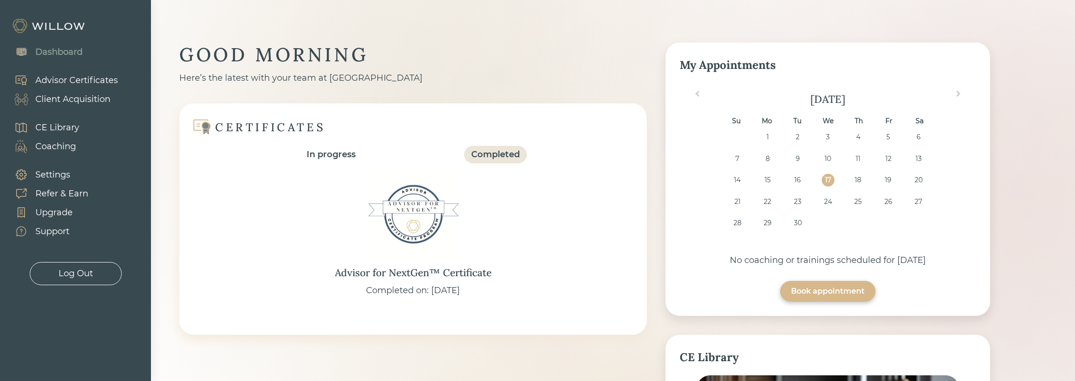 The width and height of the screenshot is (1075, 381). What do you see at coordinates (828, 291) in the screenshot?
I see `div: Book appointment` at bounding box center [828, 291].